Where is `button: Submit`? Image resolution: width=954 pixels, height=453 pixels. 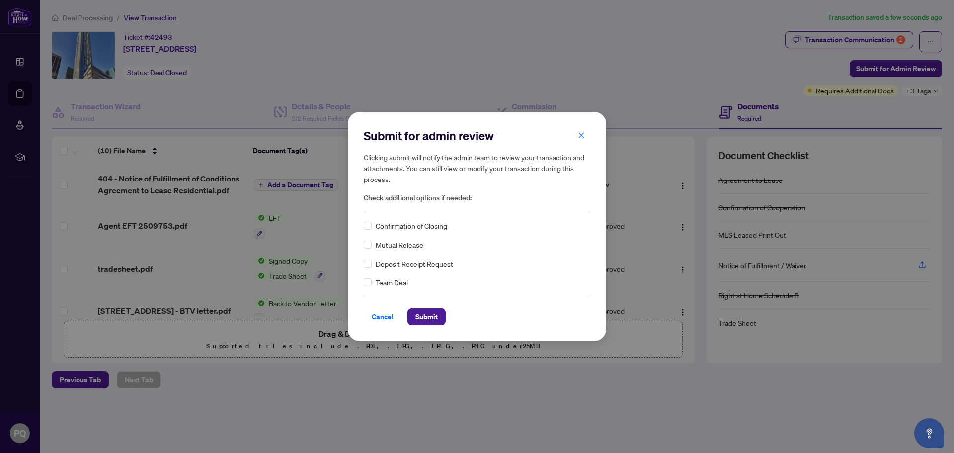 button: Submit is located at coordinates (426, 316).